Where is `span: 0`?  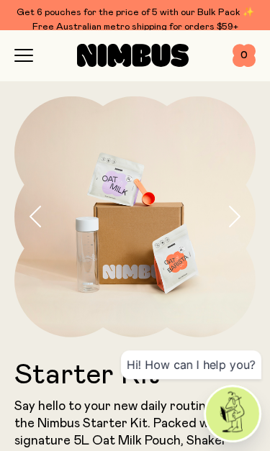
span: 0 is located at coordinates (244, 55).